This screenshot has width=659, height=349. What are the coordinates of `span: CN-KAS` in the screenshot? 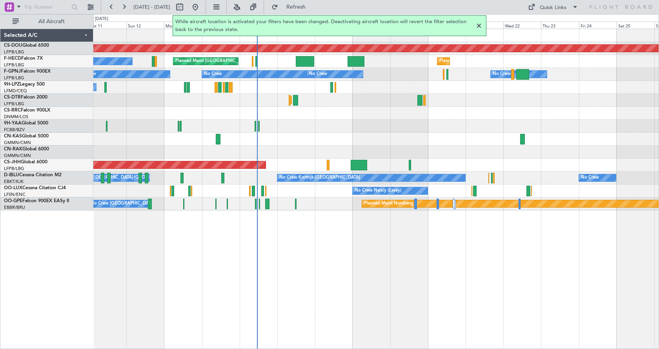 It's located at (13, 136).